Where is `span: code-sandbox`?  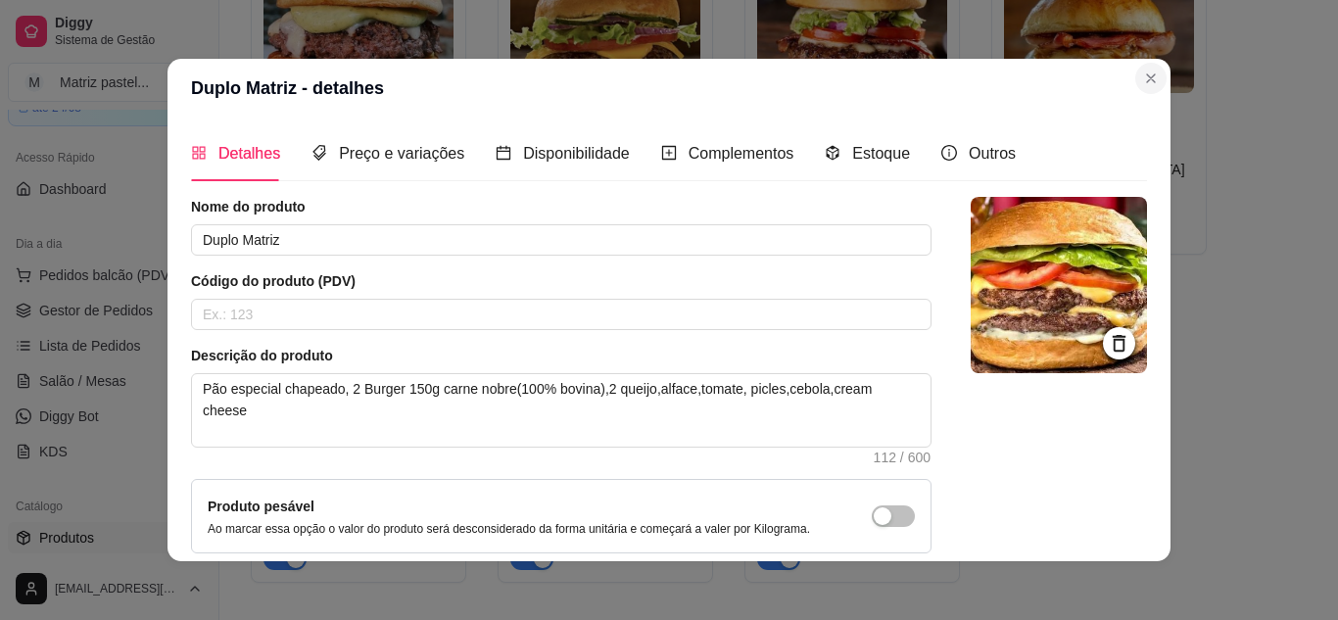 span: code-sandbox is located at coordinates (833, 153).